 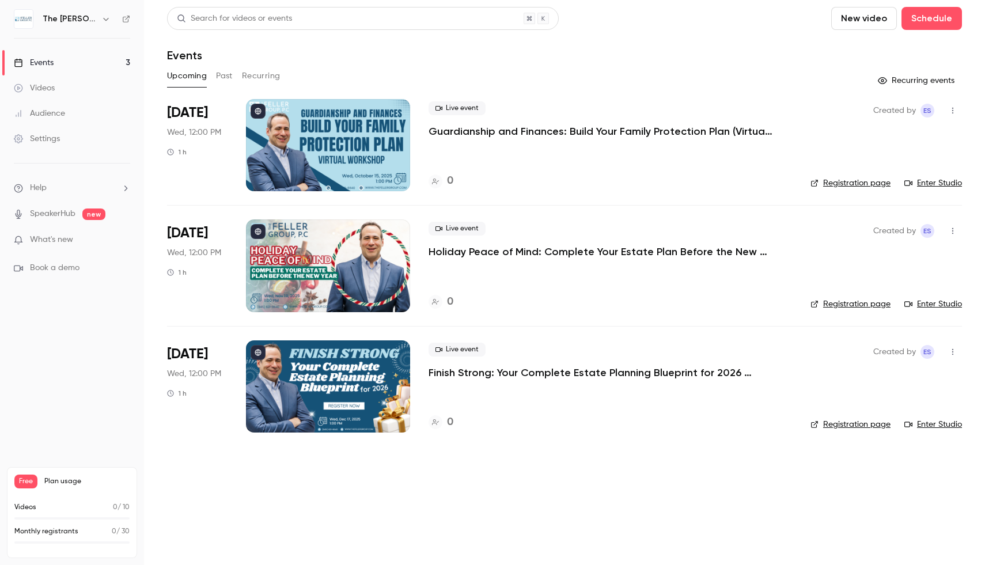 I want to click on button: Past, so click(x=224, y=76).